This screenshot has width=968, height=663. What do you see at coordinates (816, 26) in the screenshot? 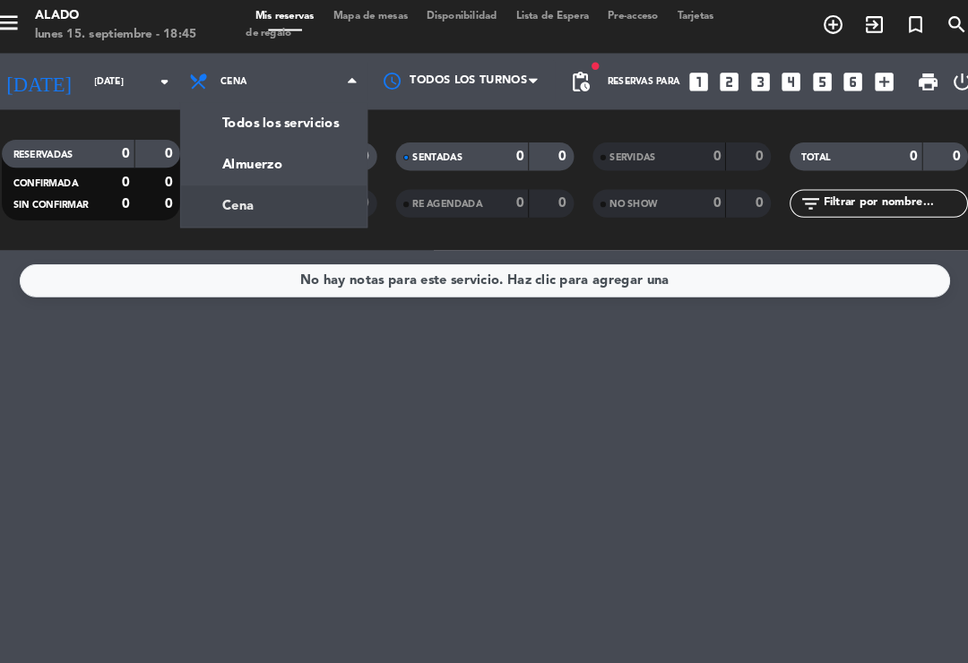
I see `span: RESERVAR MESA` at bounding box center [816, 26].